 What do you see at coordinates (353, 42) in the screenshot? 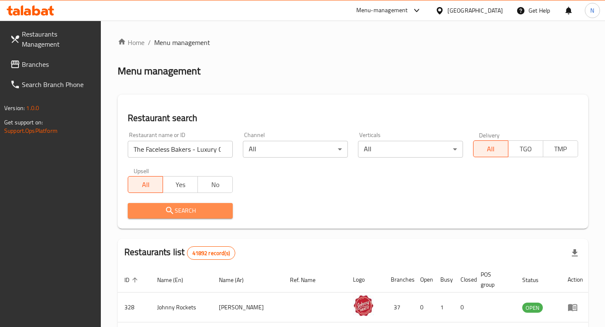
I see `nav: breadcrumb` at bounding box center [353, 42].